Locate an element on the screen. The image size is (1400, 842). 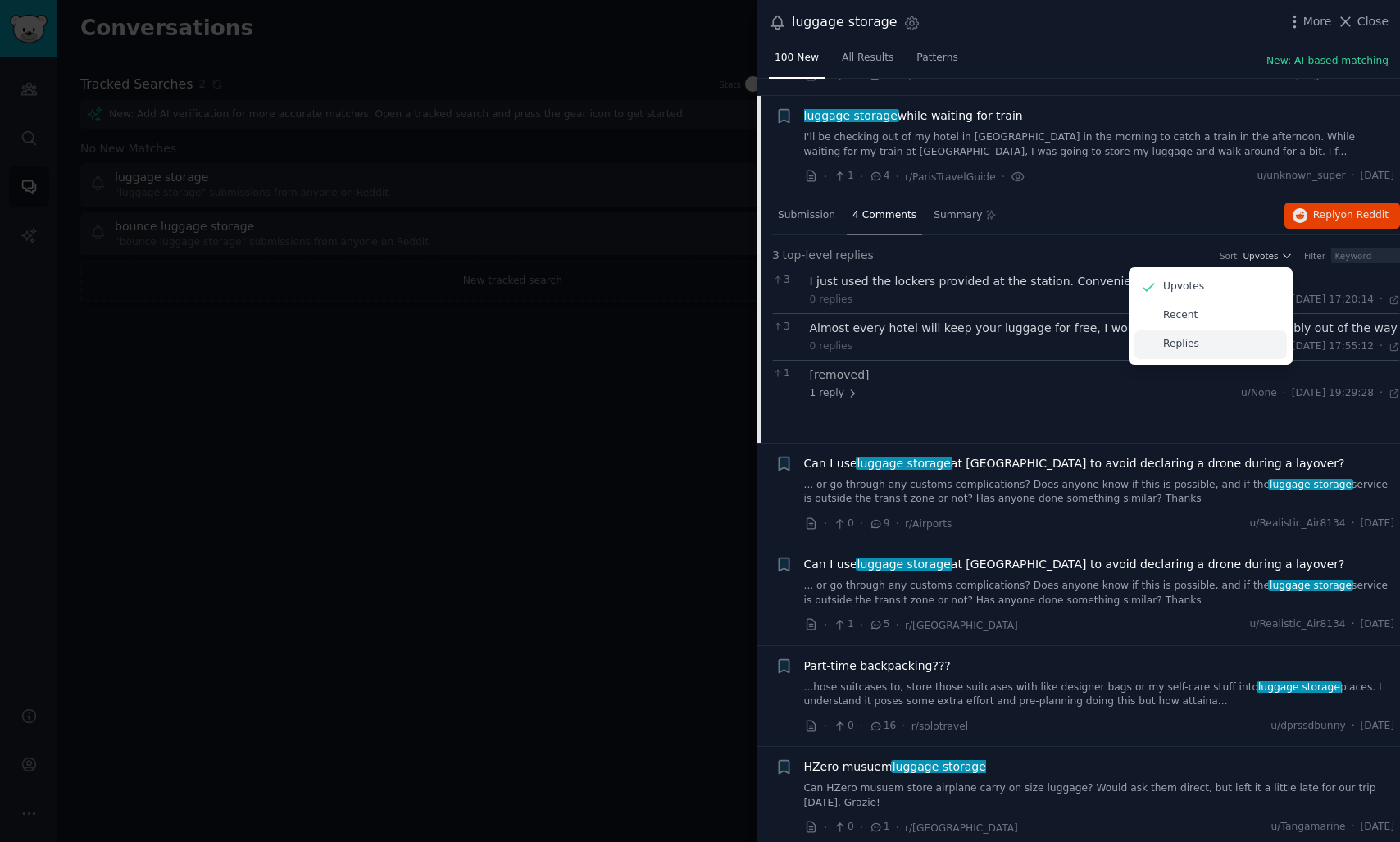
span: 4 is located at coordinates (878, 177).